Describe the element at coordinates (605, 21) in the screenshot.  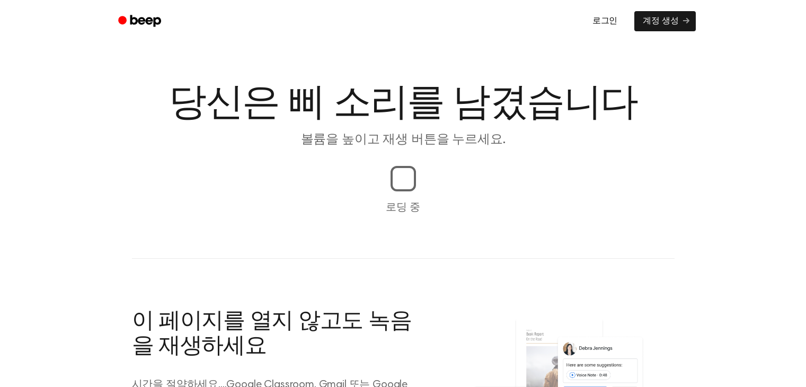
I see `font: 로그인` at that location.